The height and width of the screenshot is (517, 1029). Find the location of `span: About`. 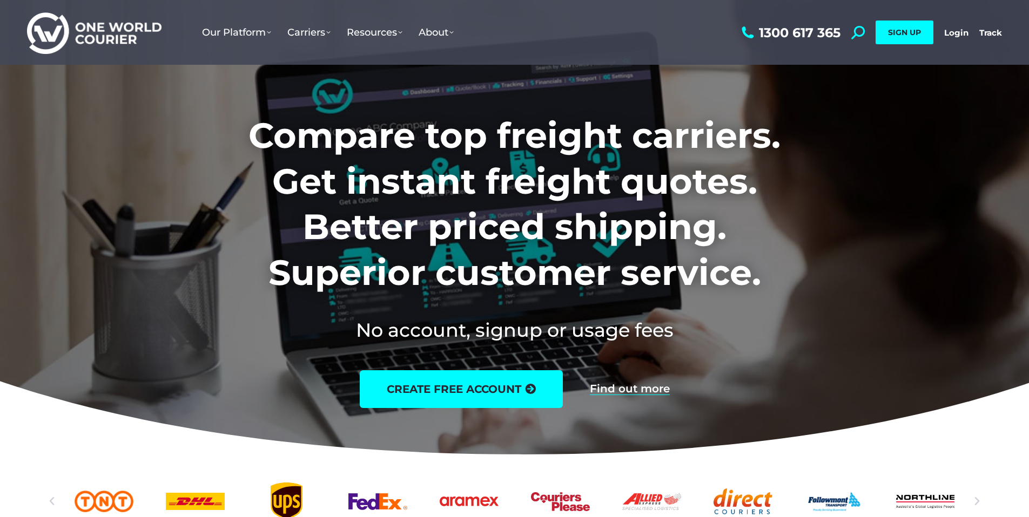

span: About is located at coordinates (436, 32).